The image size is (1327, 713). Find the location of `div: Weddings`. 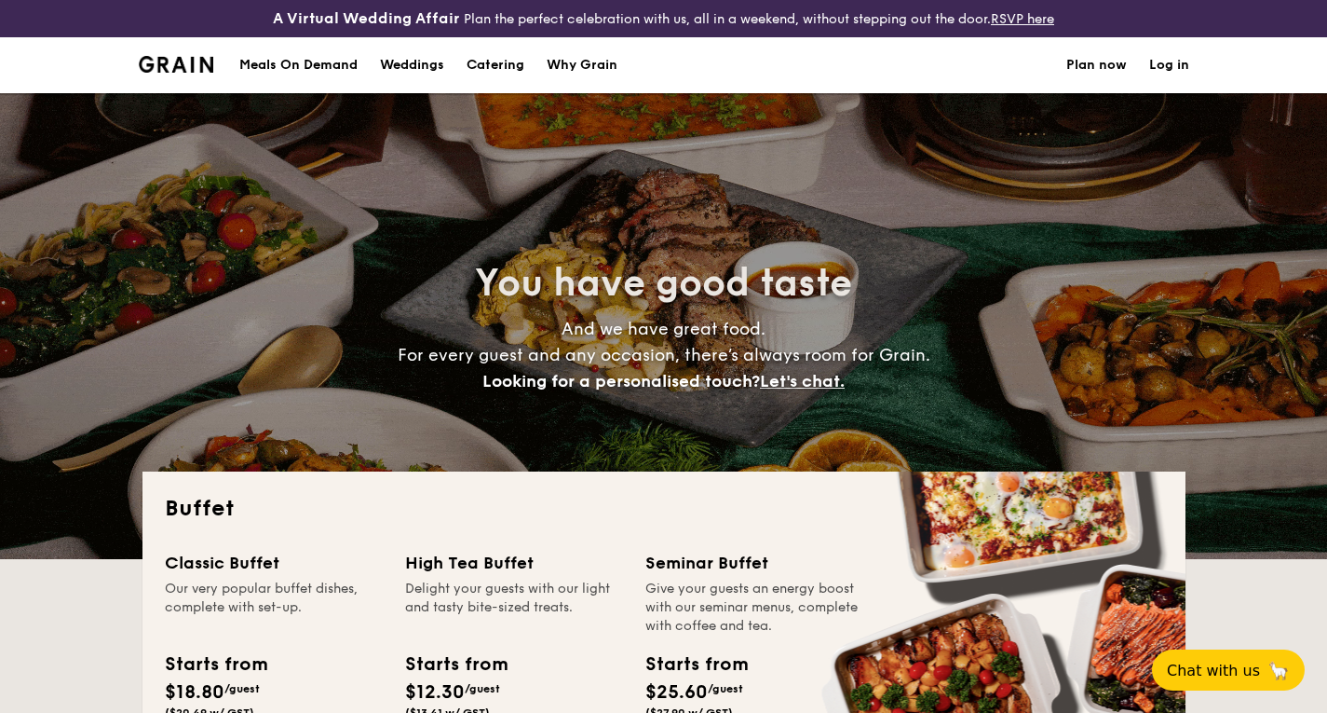

div: Weddings is located at coordinates (412, 65).